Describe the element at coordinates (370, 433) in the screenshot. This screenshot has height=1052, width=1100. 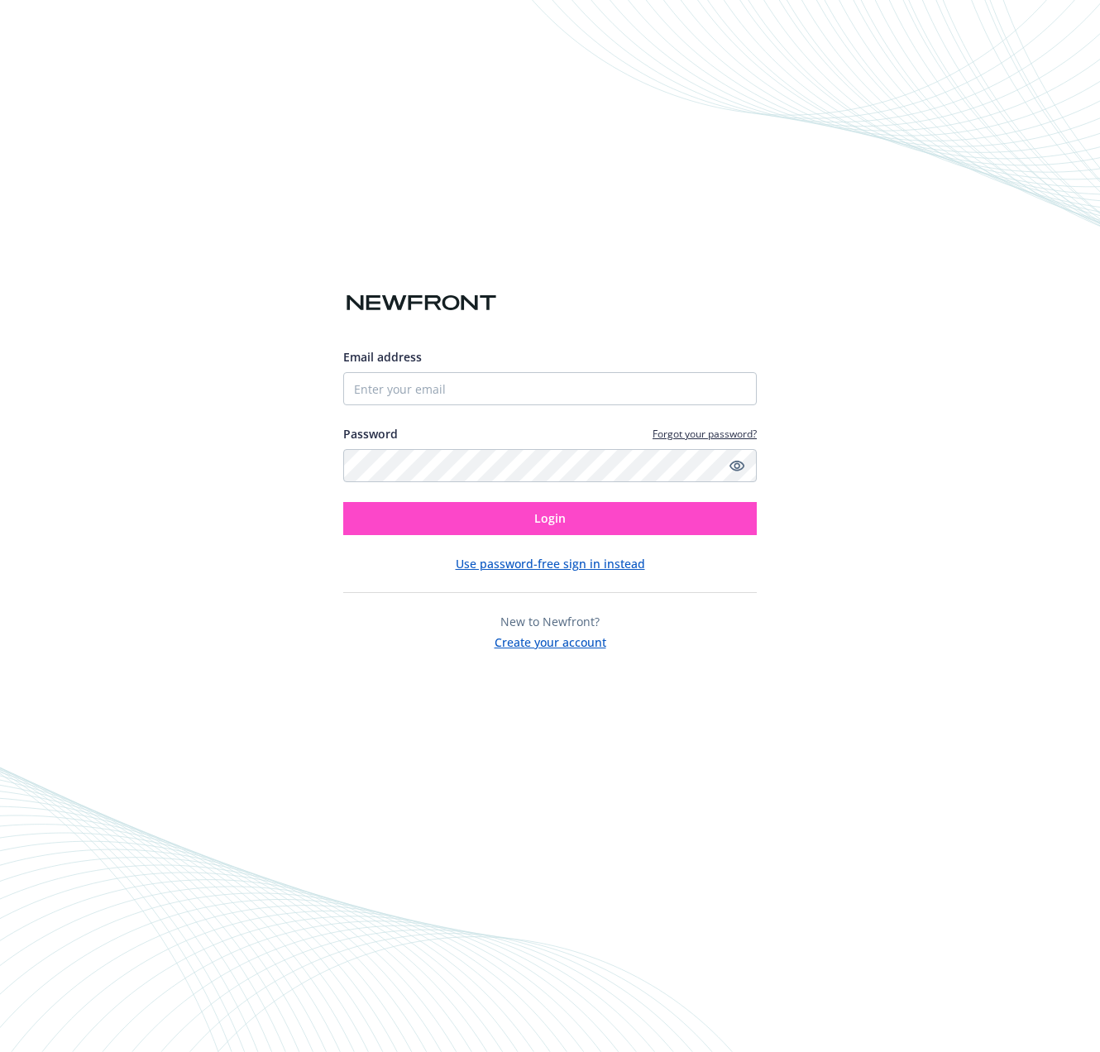
I see `label: Password` at that location.